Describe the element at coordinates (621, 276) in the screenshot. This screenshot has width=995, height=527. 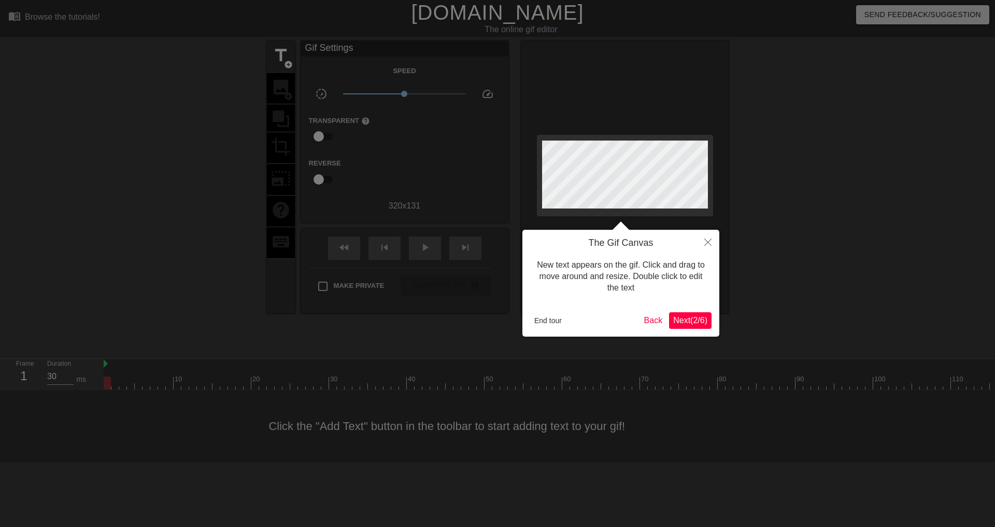
I see `div: New text appears on the gif. Click and drag to move around and resize. Double click to edit the text` at that location.